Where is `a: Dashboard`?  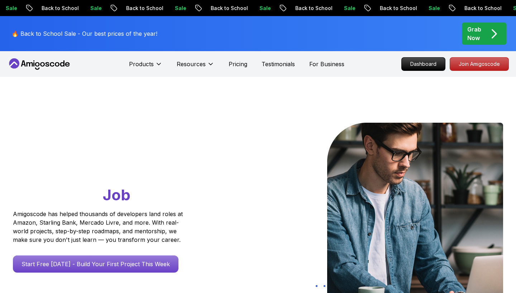
a: Dashboard is located at coordinates (423, 64).